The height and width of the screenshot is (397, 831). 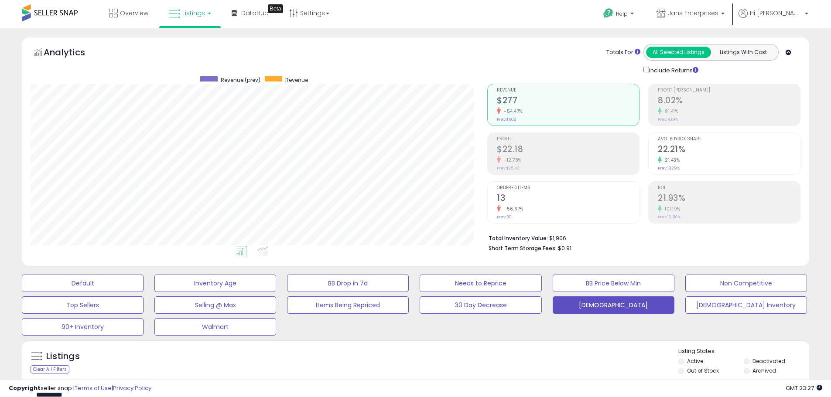 I want to click on label: Active, so click(x=695, y=361).